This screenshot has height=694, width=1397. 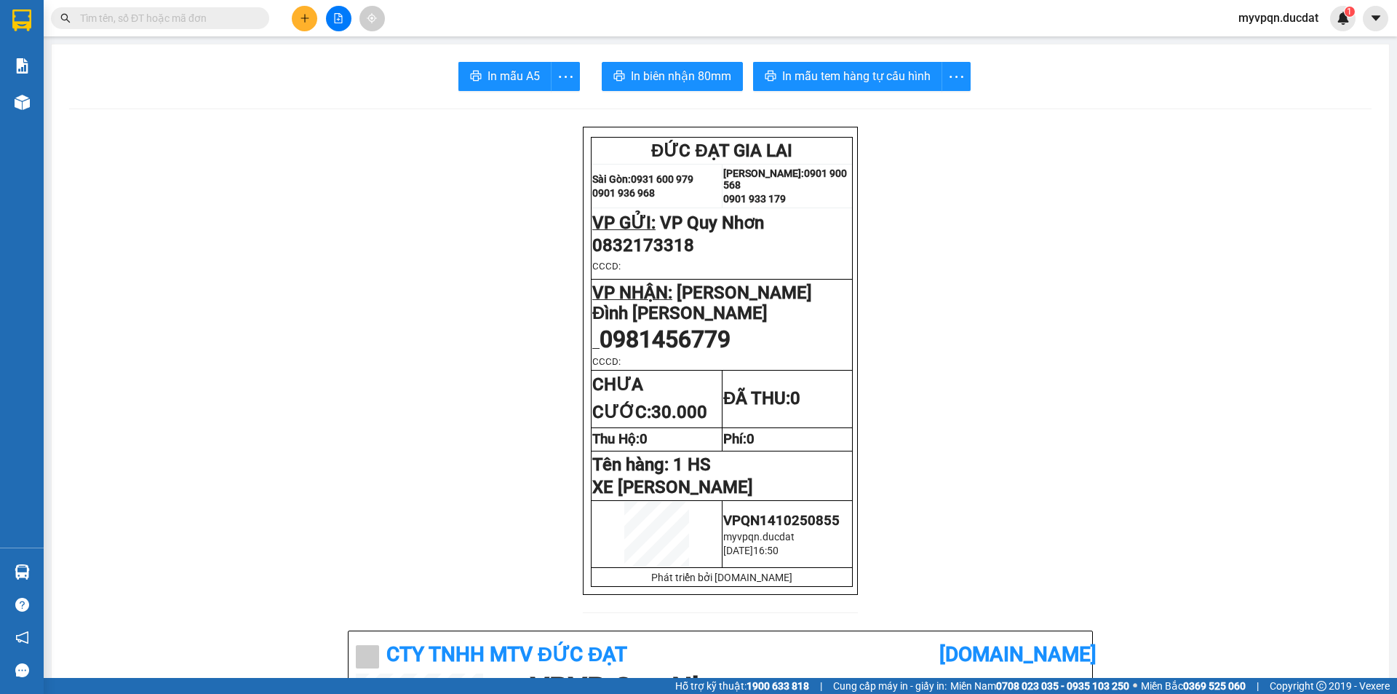 What do you see at coordinates (762, 398) in the screenshot?
I see `strong: ĐÃ THU:` at bounding box center [762, 398].